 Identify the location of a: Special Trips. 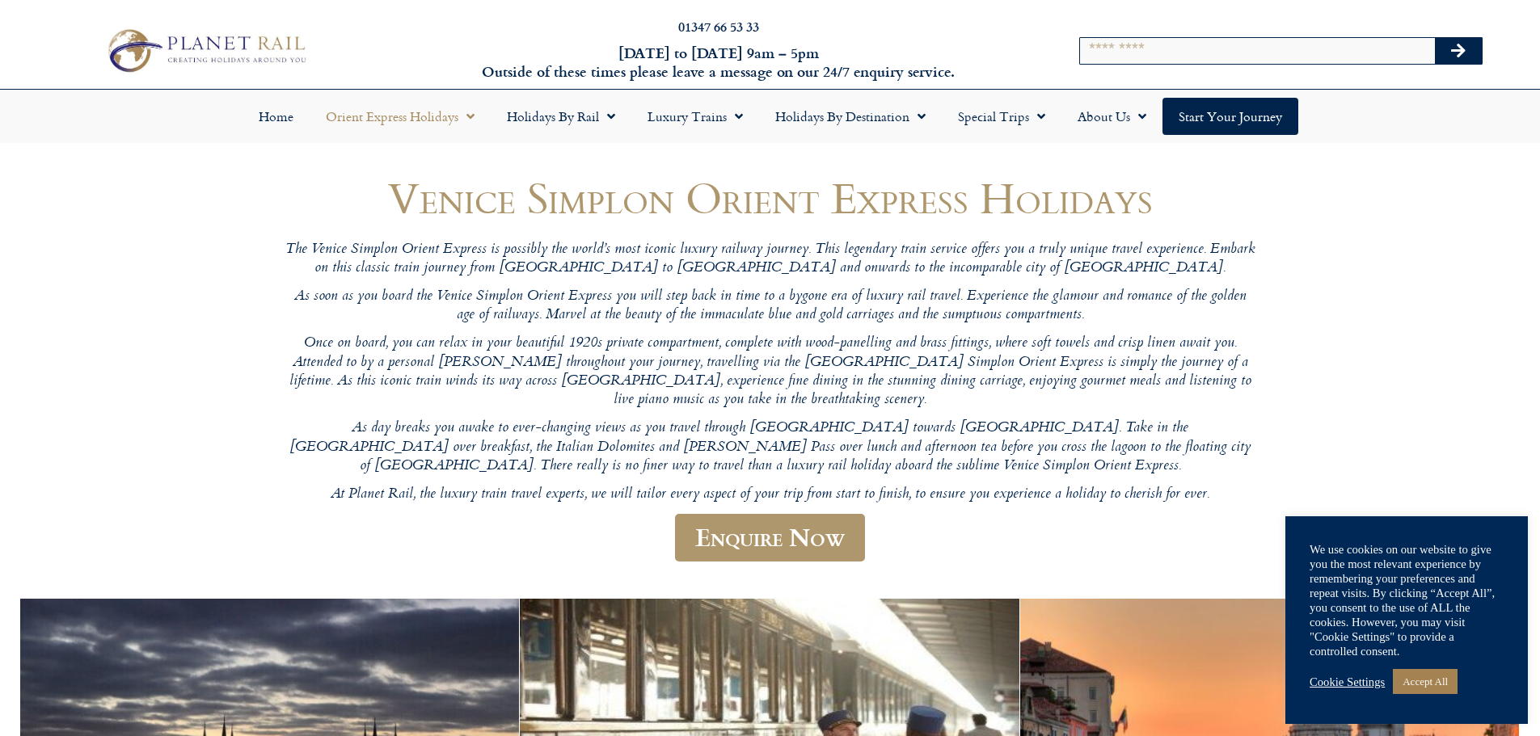
(1001, 116).